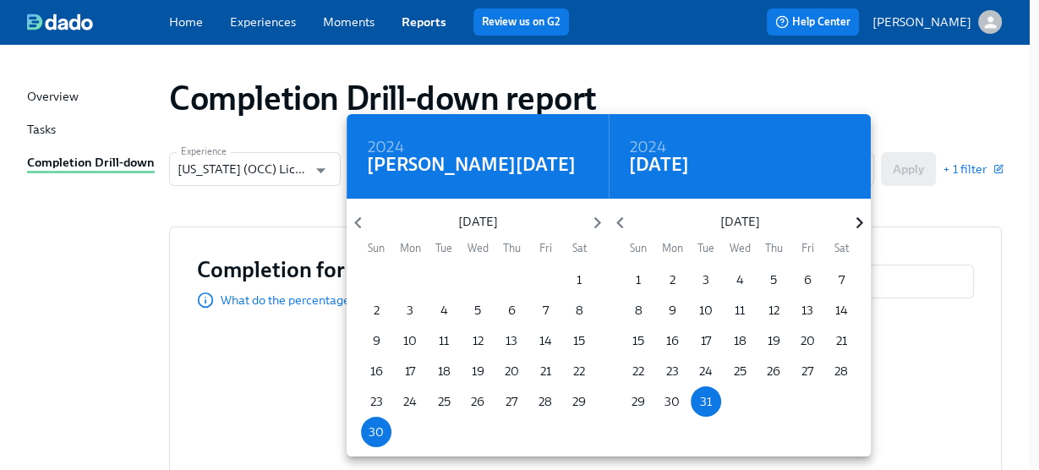 The image size is (1039, 470). What do you see at coordinates (545, 371) in the screenshot?
I see `p: 21` at bounding box center [545, 371].